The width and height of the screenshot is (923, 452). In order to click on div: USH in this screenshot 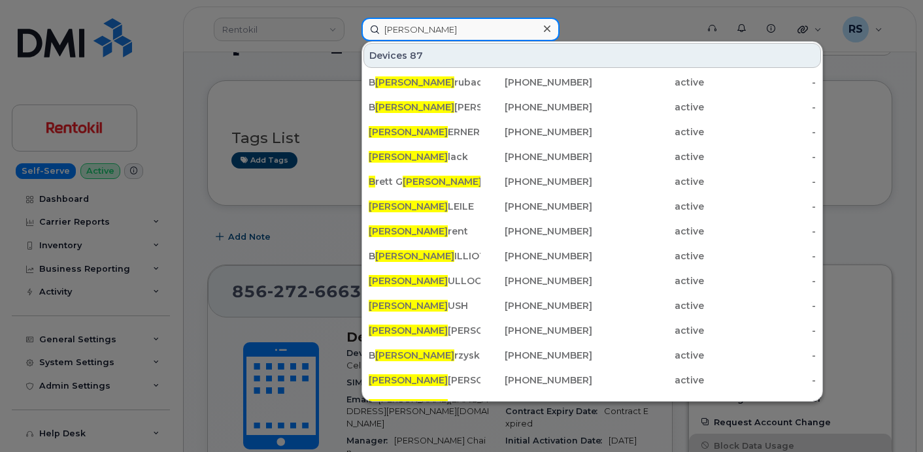, I will do `click(424, 306)`.